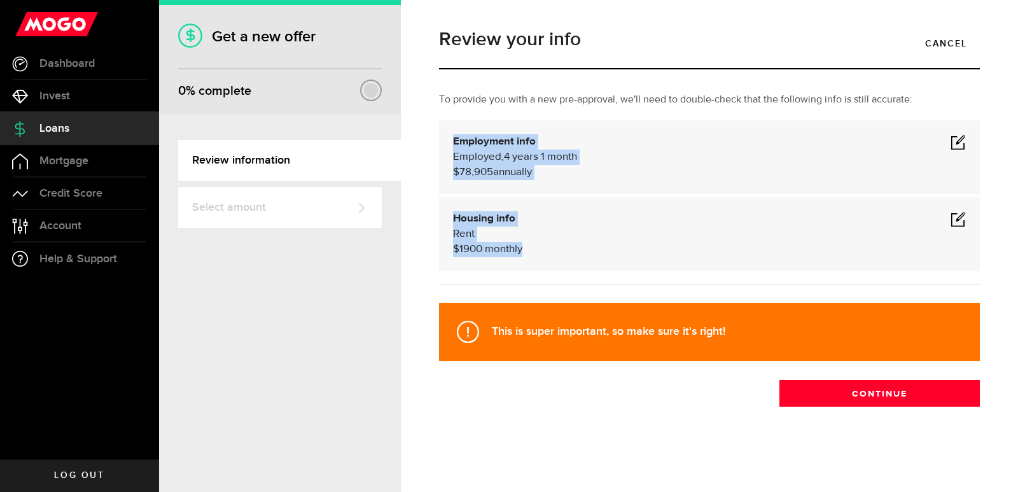 The image size is (1018, 492). Describe the element at coordinates (464, 233) in the screenshot. I see `span: Rent` at that location.